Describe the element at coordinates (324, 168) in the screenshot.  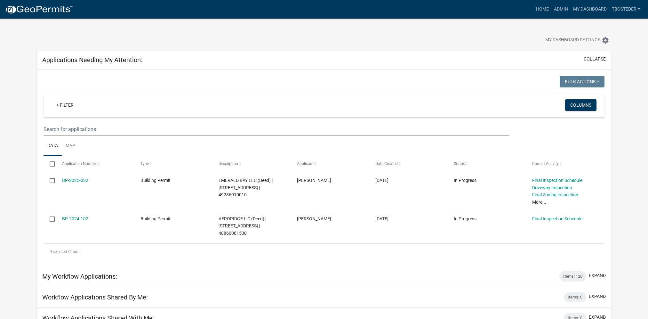
I see `div: collapse` at that location.